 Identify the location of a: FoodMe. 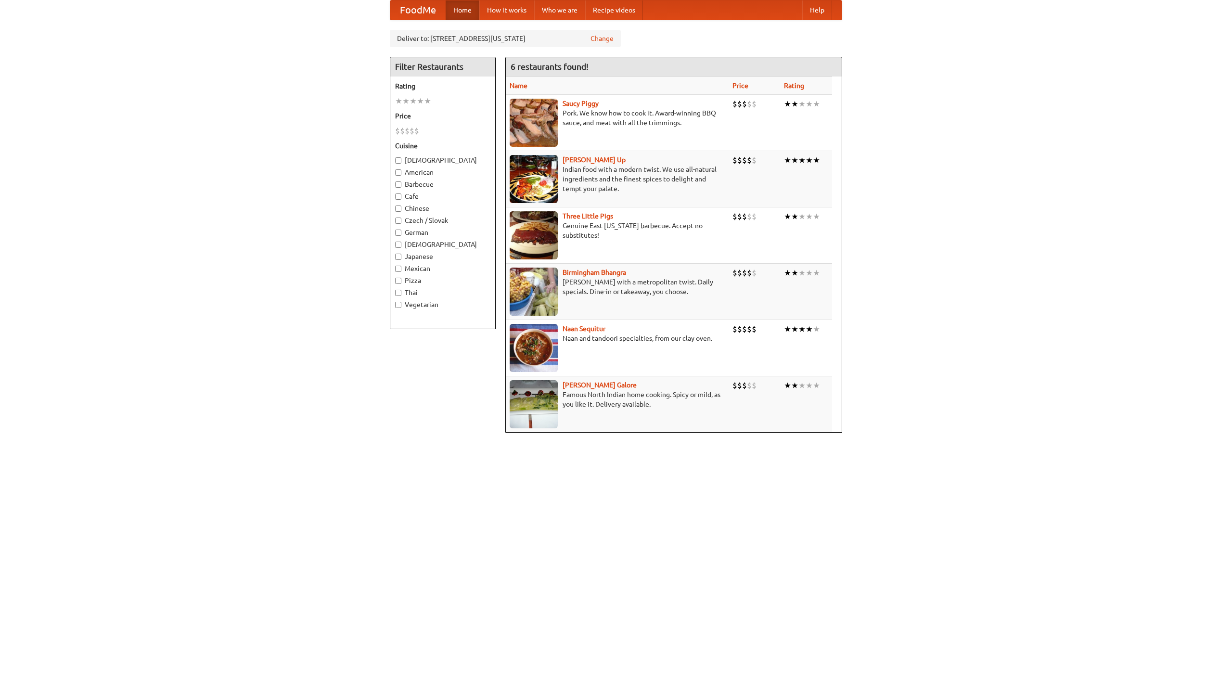
(418, 10).